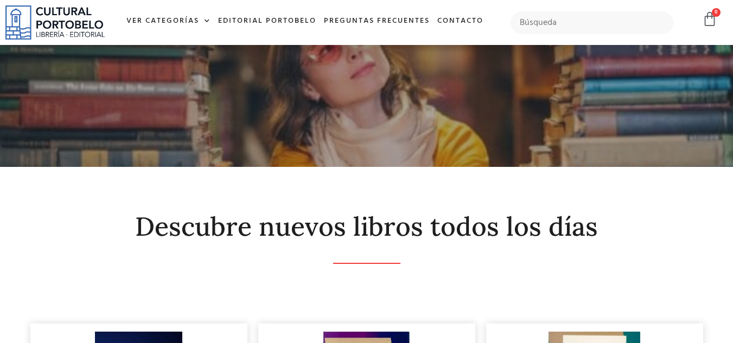  Describe the element at coordinates (376, 21) in the screenshot. I see `a: Preguntas frecuentes` at that location.